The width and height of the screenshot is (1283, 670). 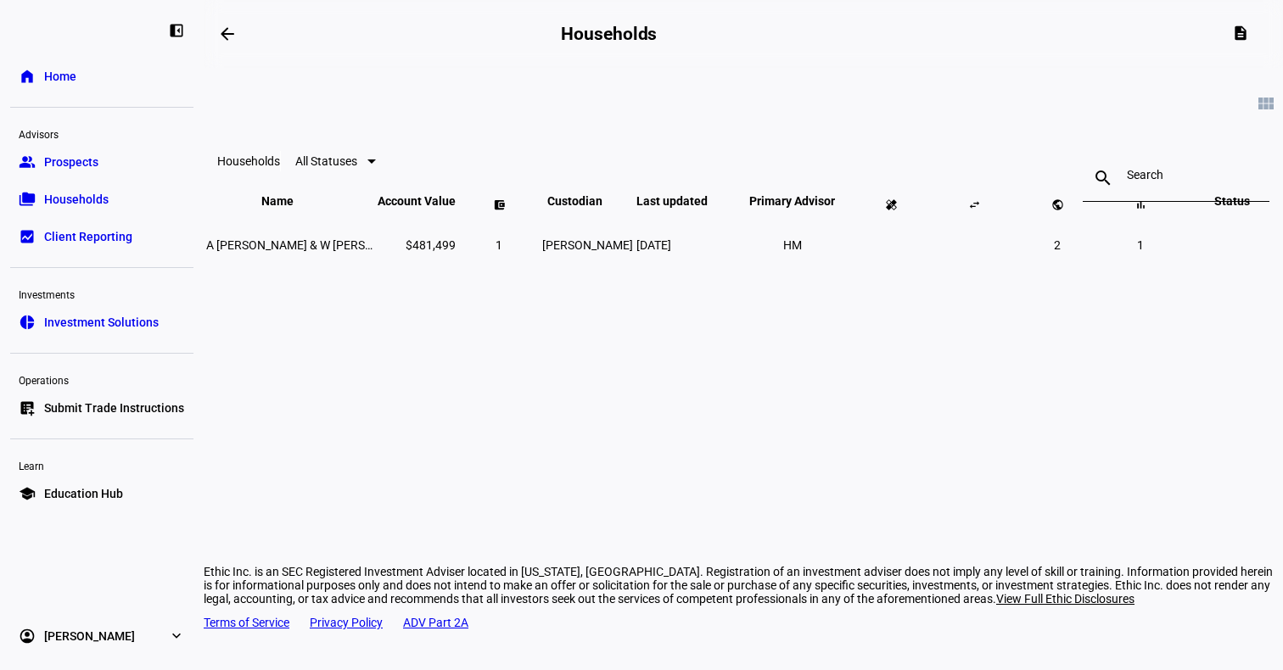 I want to click on a: Terms of Service, so click(x=246, y=623).